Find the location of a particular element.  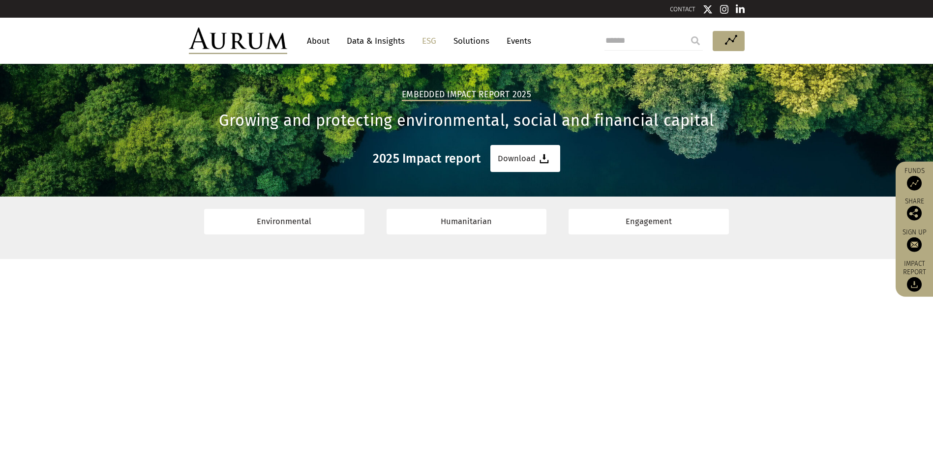

a: Engagement is located at coordinates (649, 221).